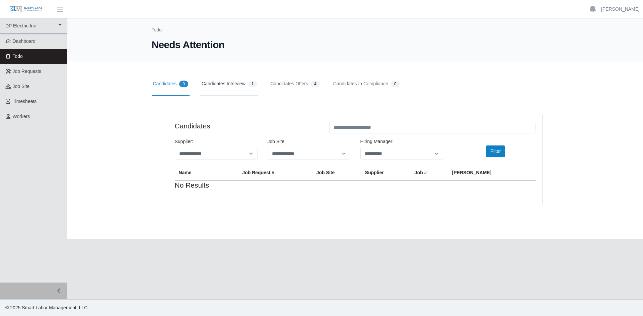  Describe the element at coordinates (21, 86) in the screenshot. I see `span: job site` at that location.